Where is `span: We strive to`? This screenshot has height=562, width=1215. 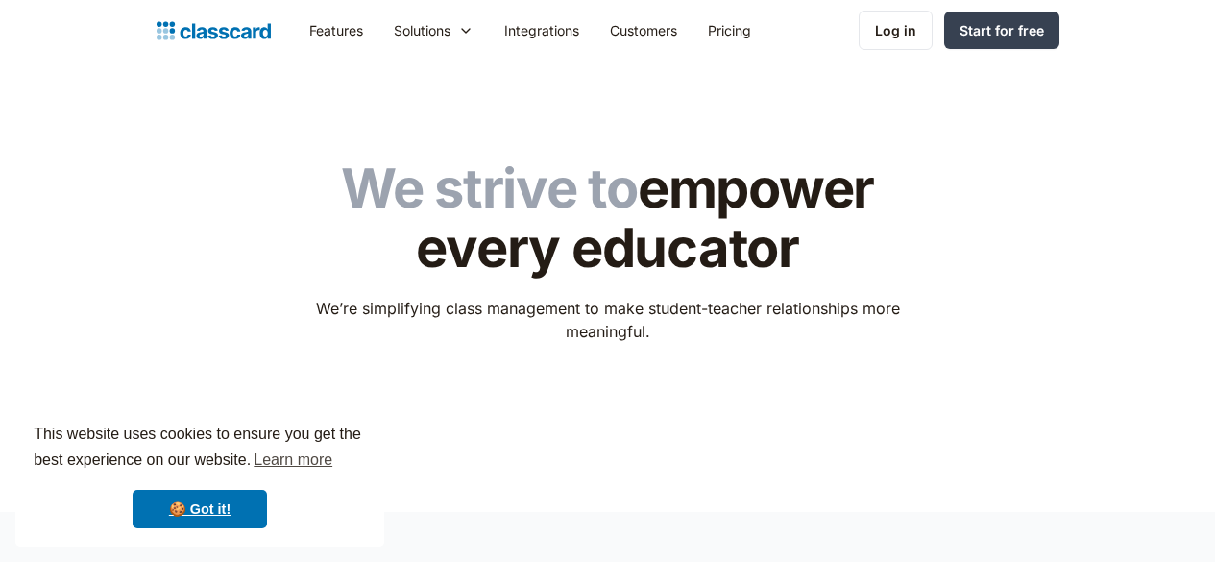 span: We strive to is located at coordinates (489, 188).